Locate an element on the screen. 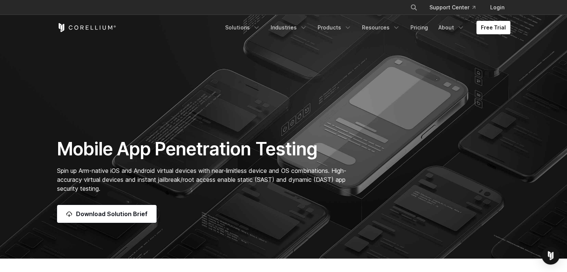 The image size is (567, 272). a: Login is located at coordinates (498, 7).